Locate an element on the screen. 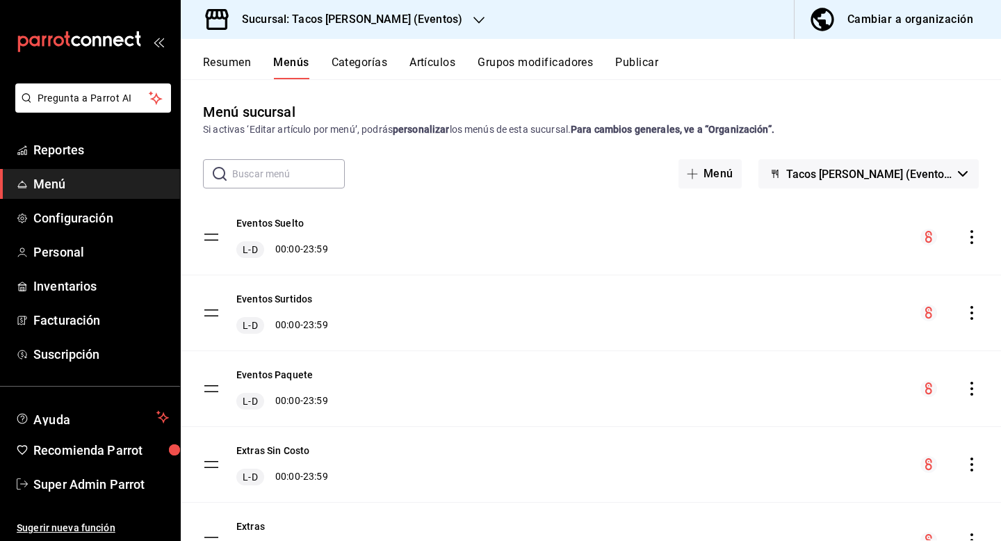 This screenshot has height=541, width=1001. button: Grupos modificadores is located at coordinates (535, 67).